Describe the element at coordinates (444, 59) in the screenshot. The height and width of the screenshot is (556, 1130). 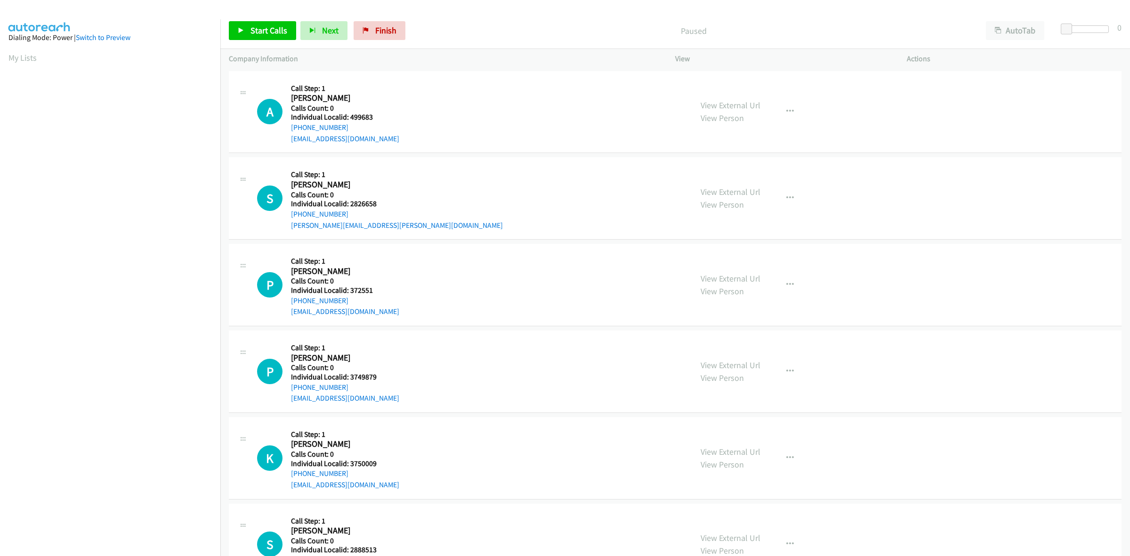
I see `p: Company Information` at that location.